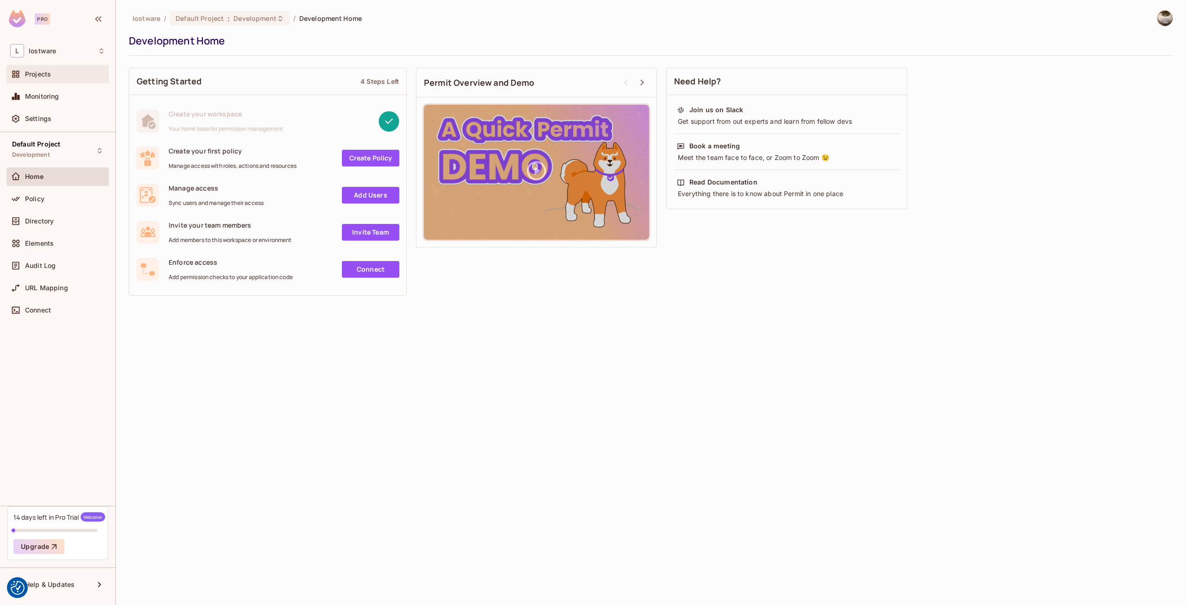  Describe the element at coordinates (40, 266) in the screenshot. I see `span: Audit Log` at that location.